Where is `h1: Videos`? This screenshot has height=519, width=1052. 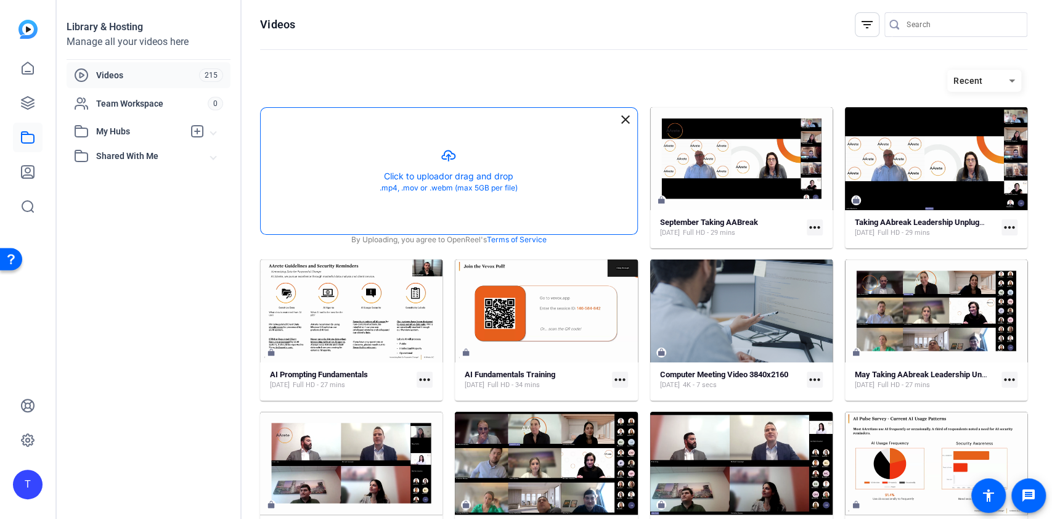
h1: Videos is located at coordinates (277, 25).